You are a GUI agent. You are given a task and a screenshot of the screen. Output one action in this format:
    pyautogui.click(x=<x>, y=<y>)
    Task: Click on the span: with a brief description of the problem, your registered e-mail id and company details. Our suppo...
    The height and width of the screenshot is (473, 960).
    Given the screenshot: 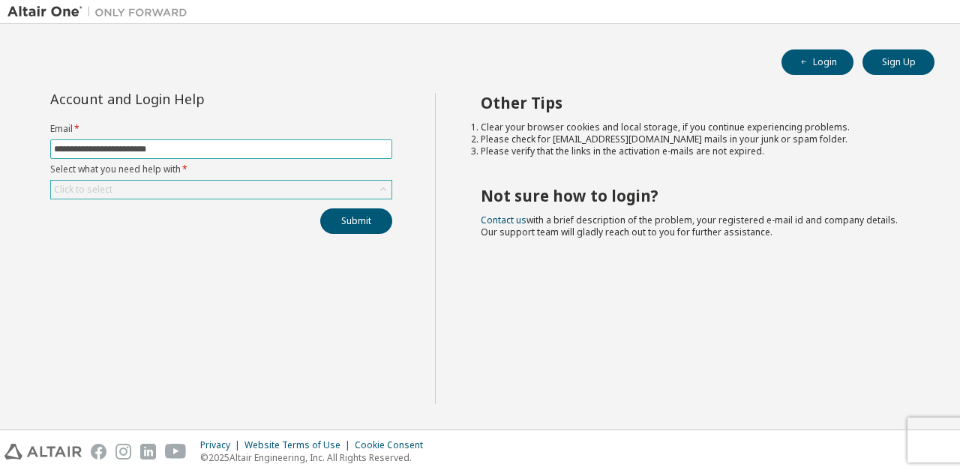 What is the action you would take?
    pyautogui.click(x=689, y=226)
    